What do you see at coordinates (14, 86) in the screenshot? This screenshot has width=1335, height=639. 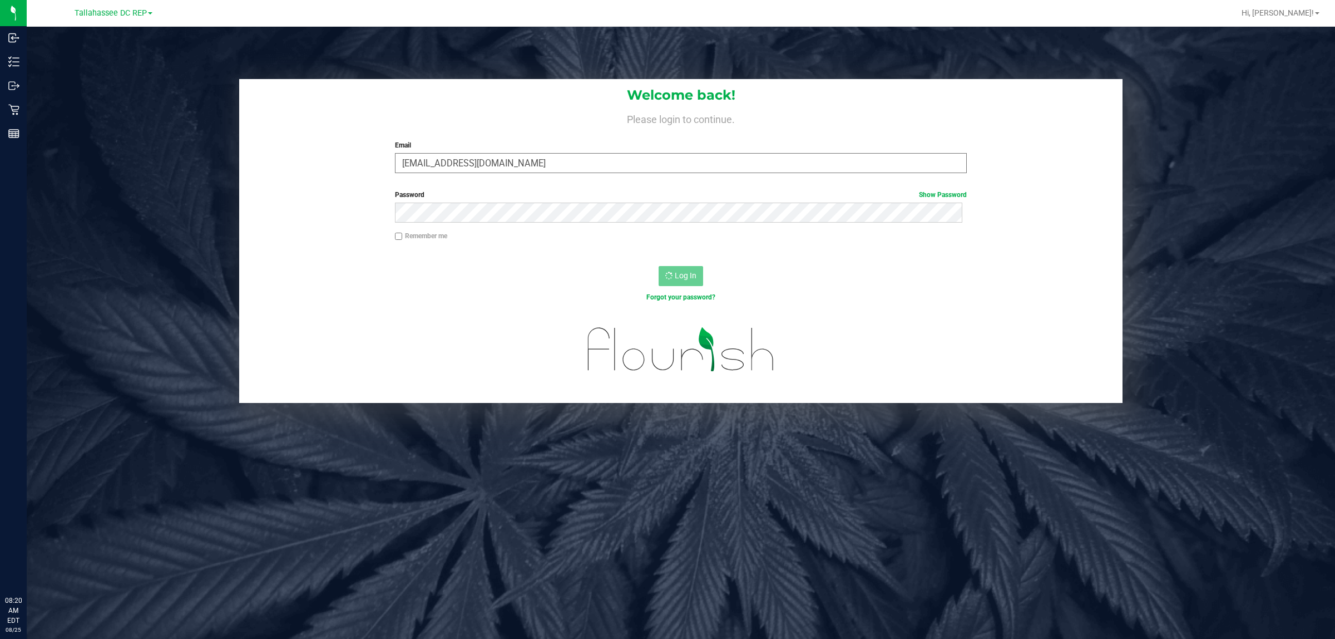 I see `inline-svg: Outbound` at bounding box center [14, 86].